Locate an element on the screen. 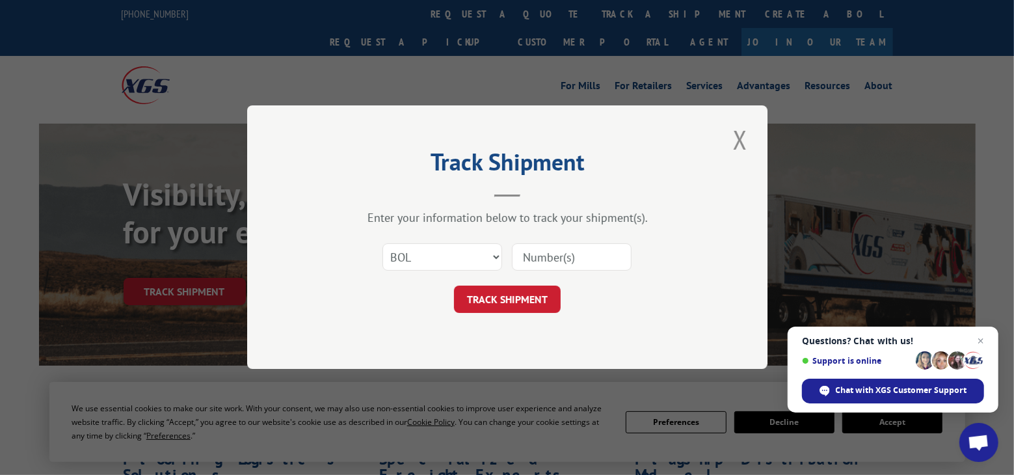  button: TRACK SHIPMENT is located at coordinates (507, 300).